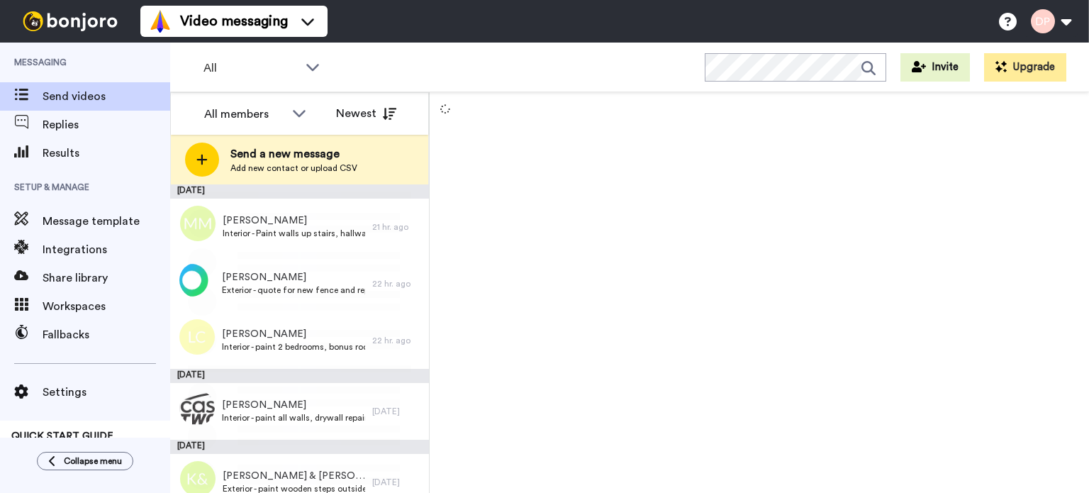 The image size is (1089, 493). Describe the element at coordinates (106, 125) in the screenshot. I see `span: Replies` at that location.